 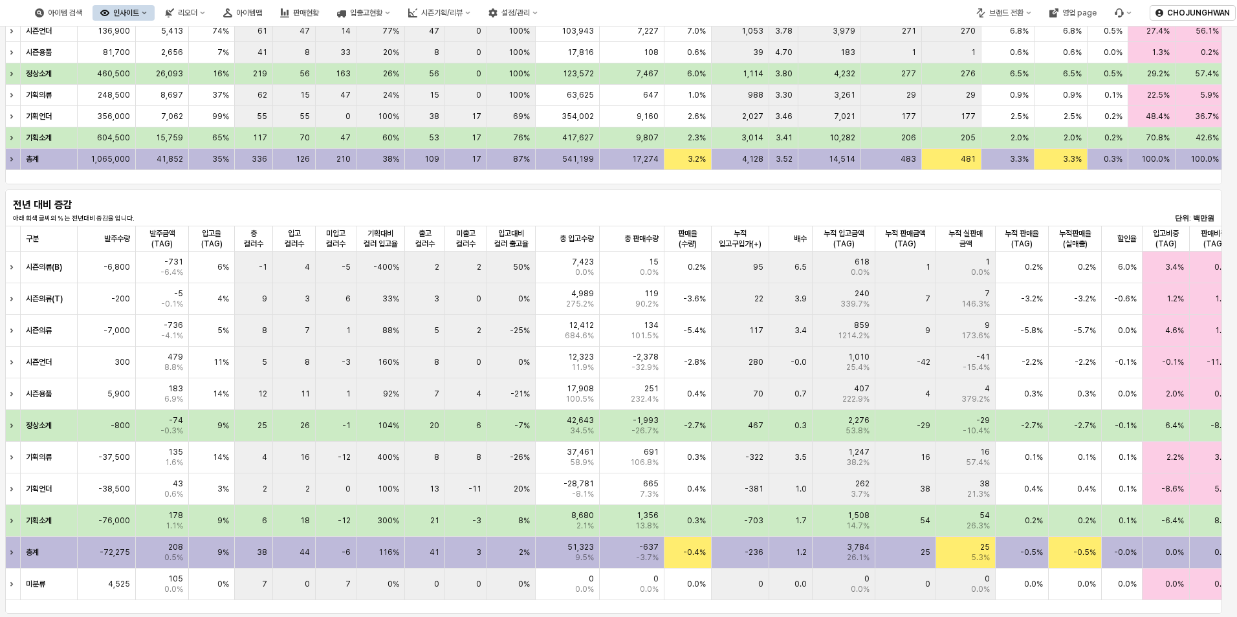 I want to click on span: 9,160, so click(x=647, y=116).